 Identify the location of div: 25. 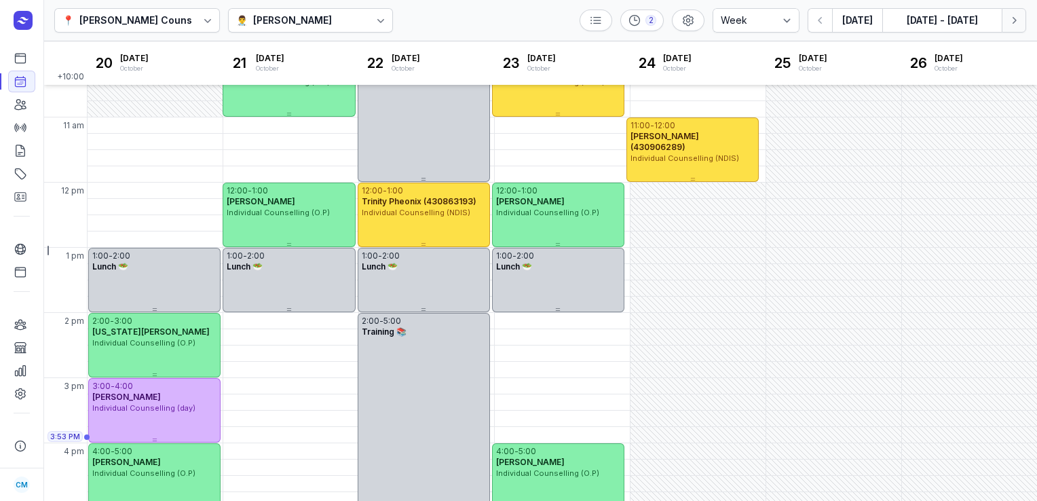
(783, 63).